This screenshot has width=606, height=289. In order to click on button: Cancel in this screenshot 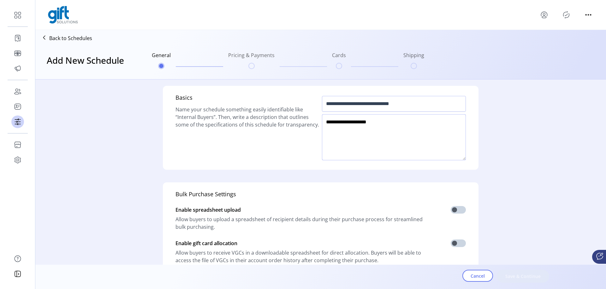, I will do `click(477, 276)`.